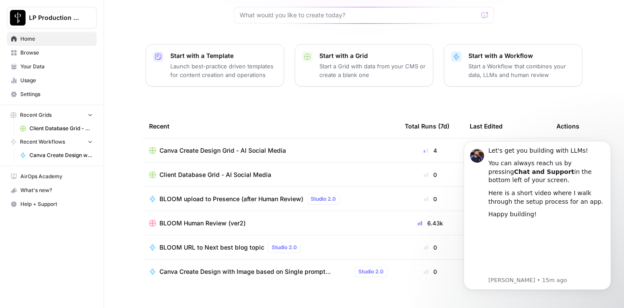 The width and height of the screenshot is (624, 308). I want to click on span: Settings, so click(56, 94).